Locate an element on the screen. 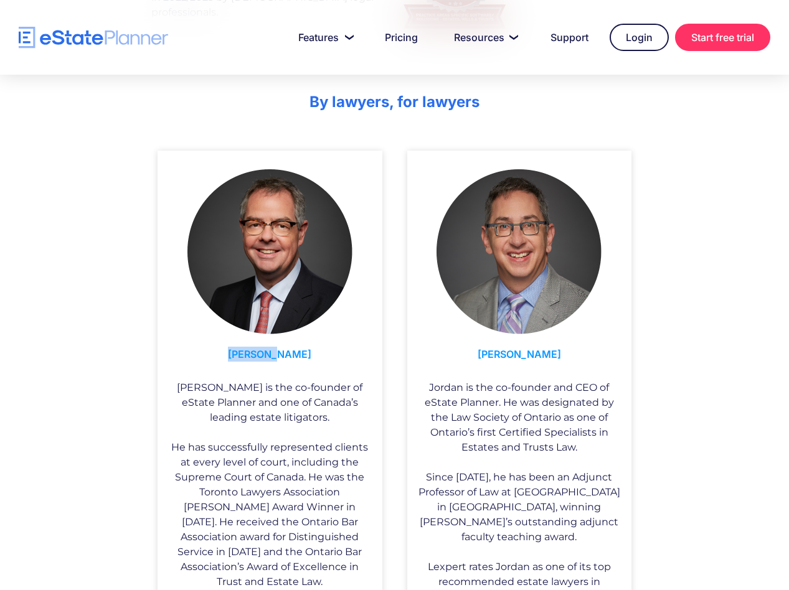  a: Features is located at coordinates (323, 37).